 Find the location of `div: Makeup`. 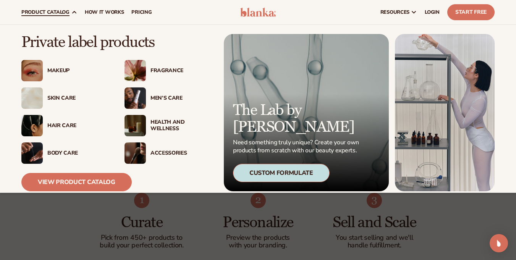

div: Makeup is located at coordinates (78, 71).